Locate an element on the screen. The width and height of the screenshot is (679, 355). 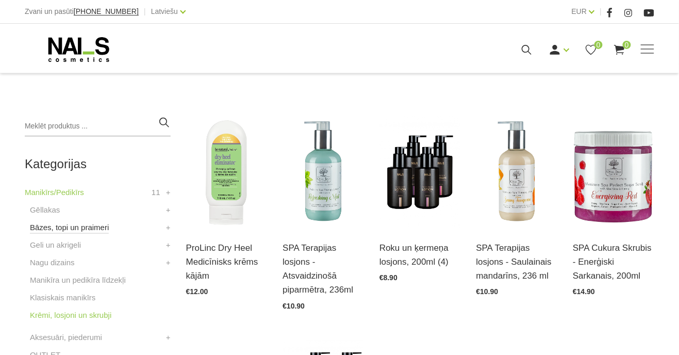
a: SPA Terapijas losjons - Atsvaidzinošā piparmētra, 236ml is located at coordinates (323, 269).